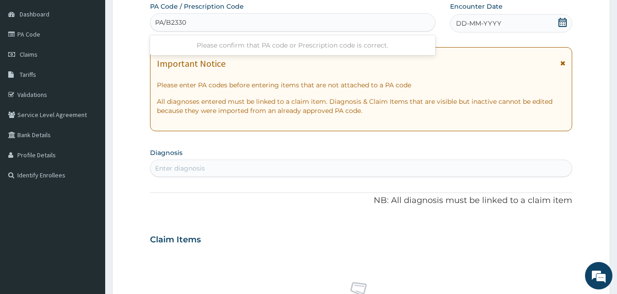 This screenshot has height=294, width=617. What do you see at coordinates (180, 168) in the screenshot?
I see `div: Enter diagnosis` at bounding box center [180, 168].